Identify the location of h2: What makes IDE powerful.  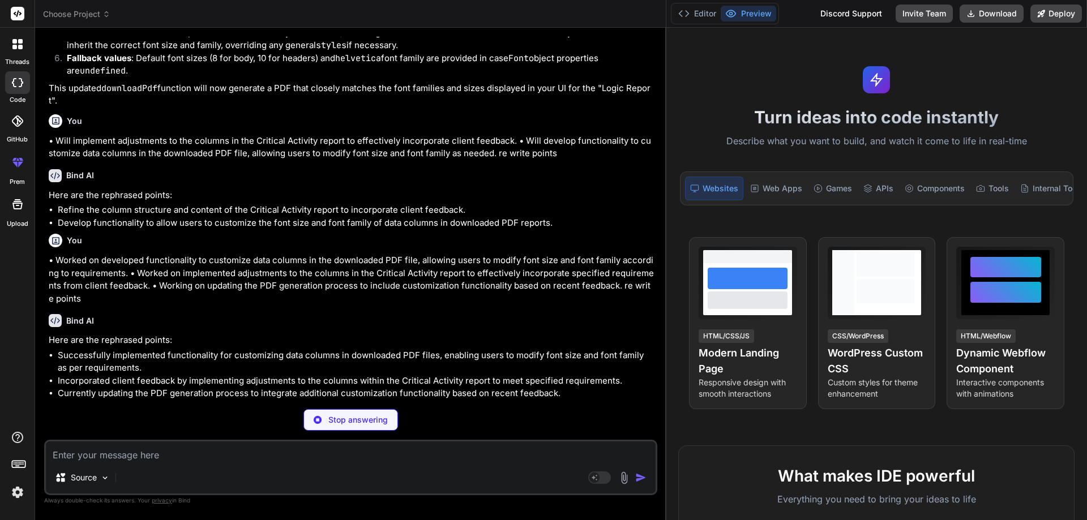
(876, 476).